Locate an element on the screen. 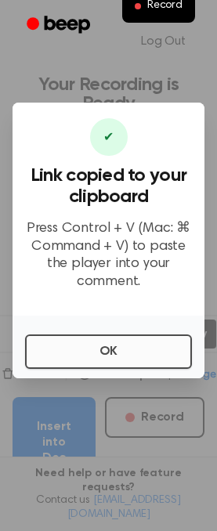 The width and height of the screenshot is (217, 531). a: Beep is located at coordinates (59, 25).